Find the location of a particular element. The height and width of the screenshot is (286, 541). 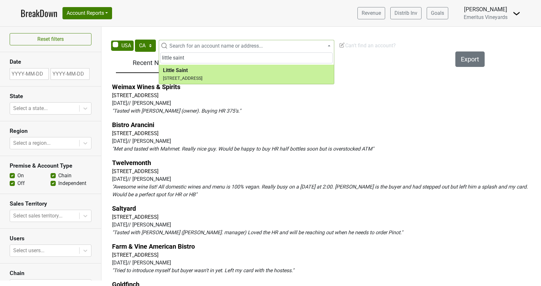

label: Independent is located at coordinates (72, 184).